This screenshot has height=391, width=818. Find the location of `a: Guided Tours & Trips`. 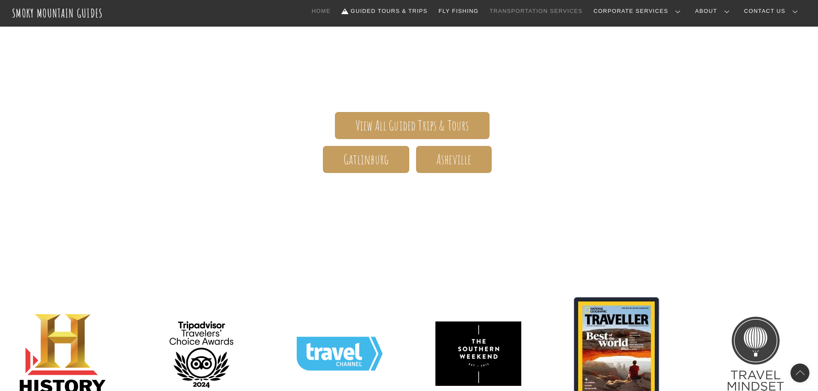

a: Guided Tours & Trips is located at coordinates (385, 11).